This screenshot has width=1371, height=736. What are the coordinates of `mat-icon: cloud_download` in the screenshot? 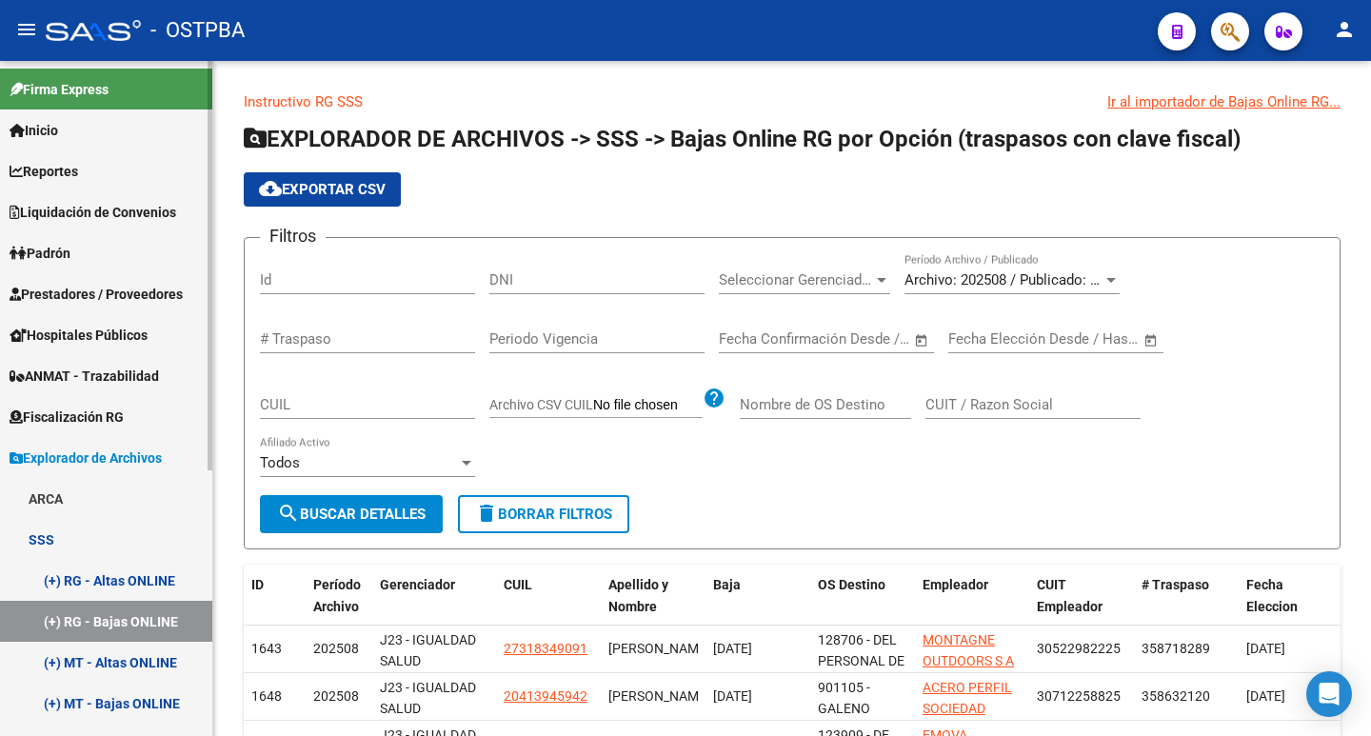 It's located at (270, 188).